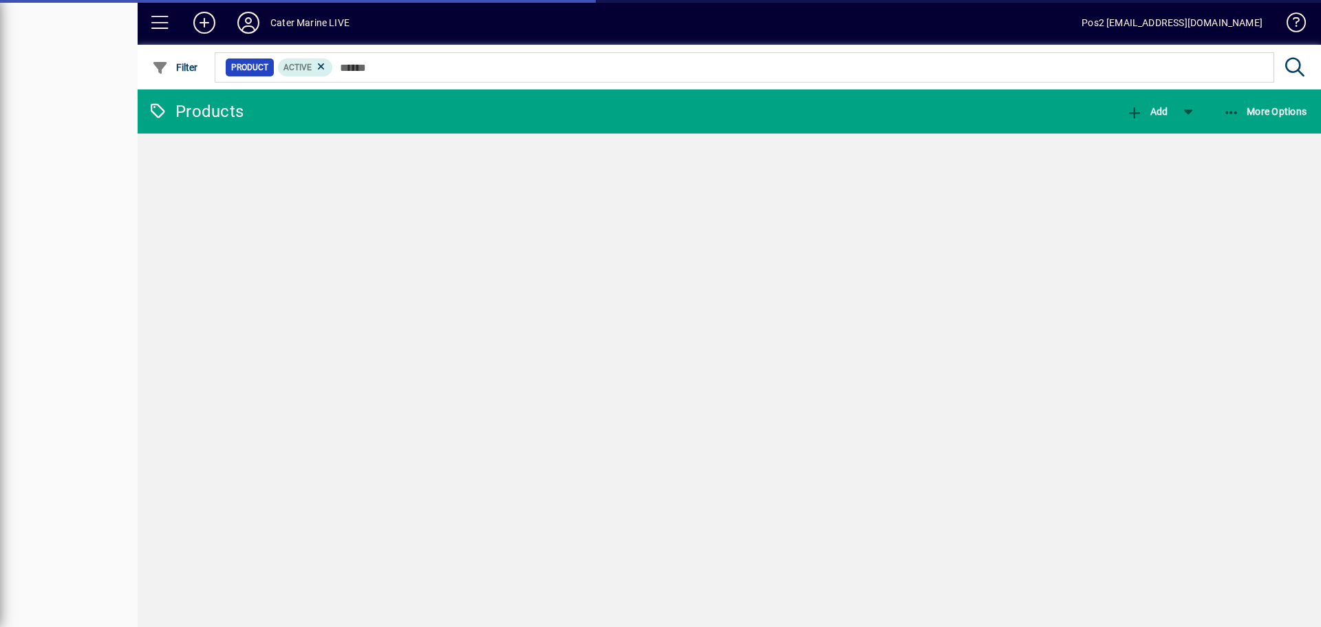 The width and height of the screenshot is (1321, 627). Describe the element at coordinates (175, 67) in the screenshot. I see `span: Filter` at that location.